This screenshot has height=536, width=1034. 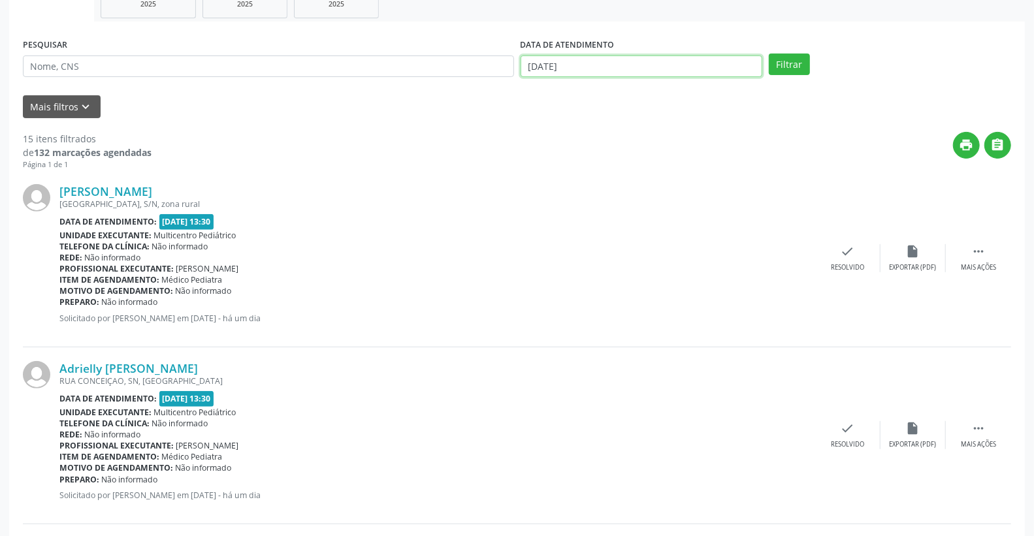 I want to click on input: Nome, CNS, so click(x=268, y=67).